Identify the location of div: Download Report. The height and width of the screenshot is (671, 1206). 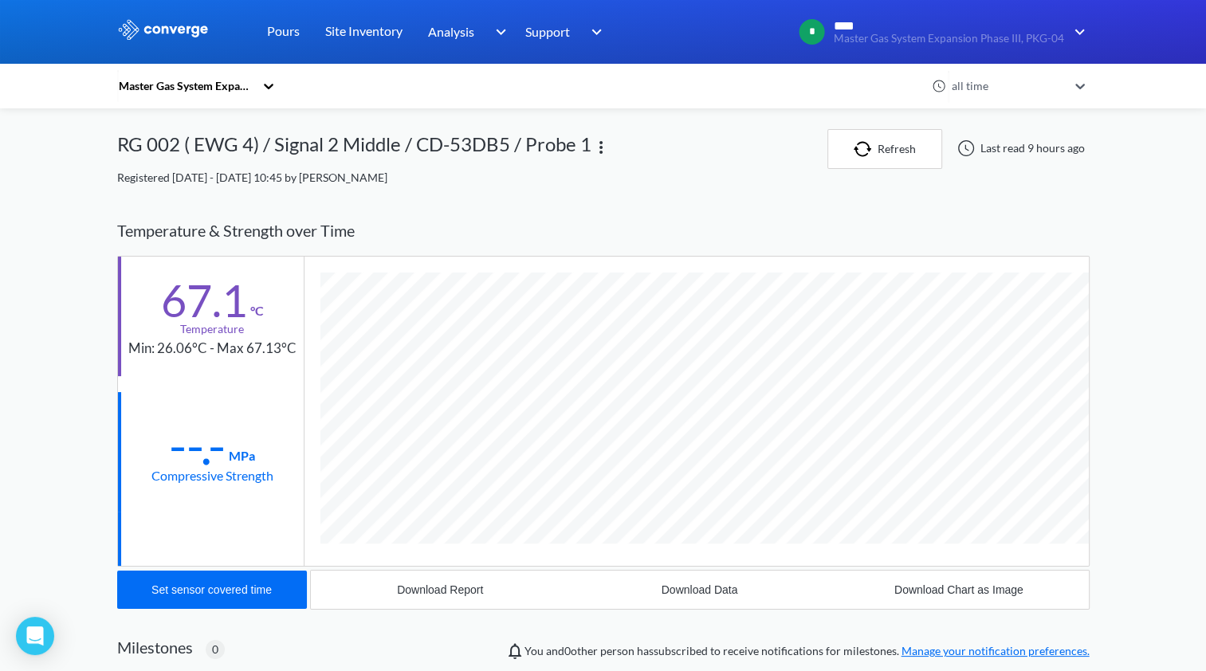
(440, 590).